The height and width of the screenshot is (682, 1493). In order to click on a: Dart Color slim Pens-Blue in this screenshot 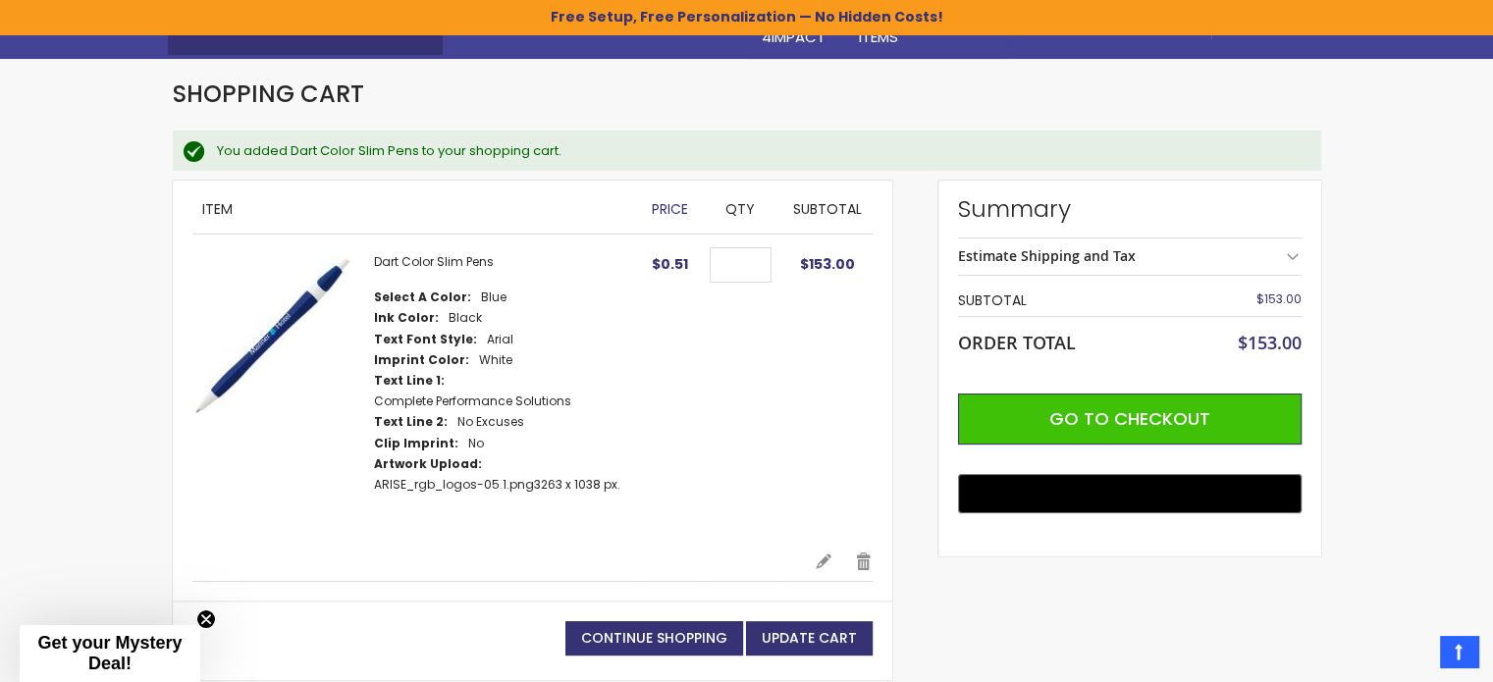, I will do `click(283, 393)`.